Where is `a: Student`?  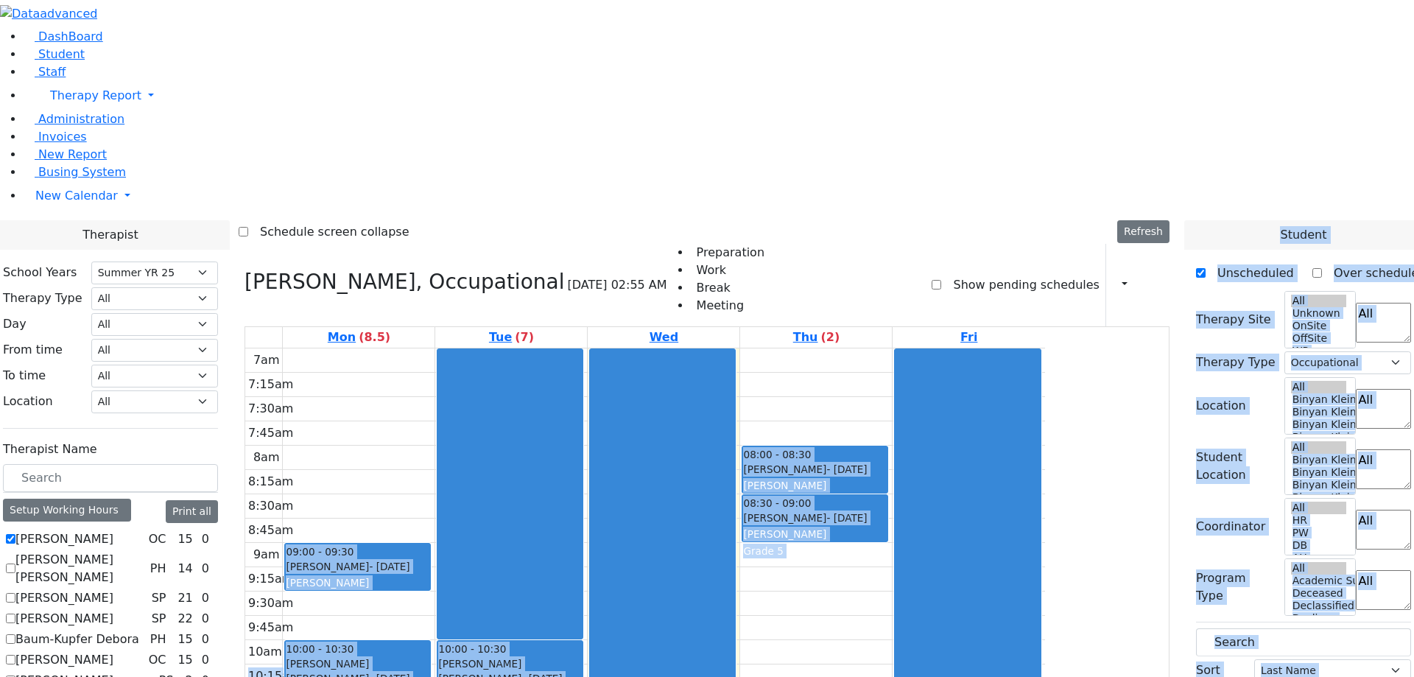
a: Student is located at coordinates (54, 54).